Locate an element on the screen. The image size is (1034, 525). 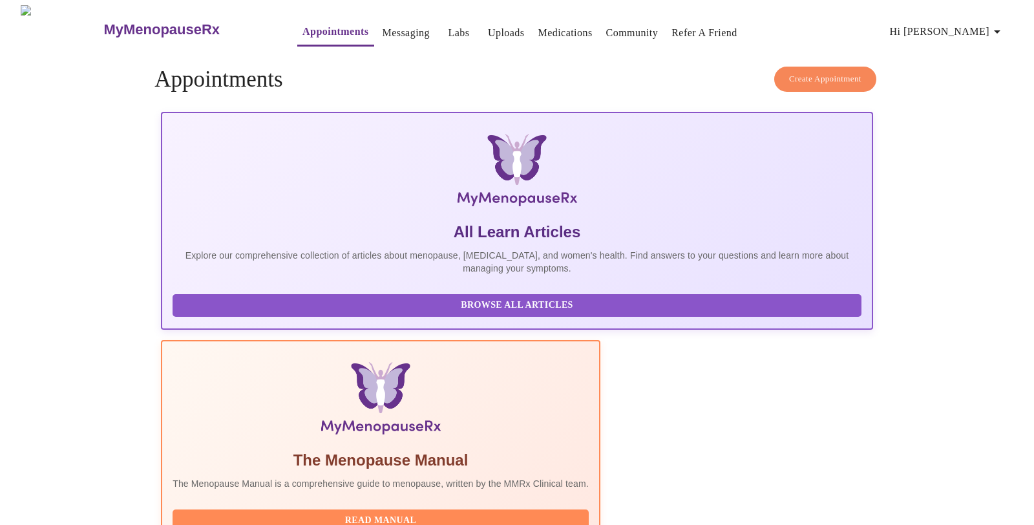
span: Create Appointment is located at coordinates (825, 79).